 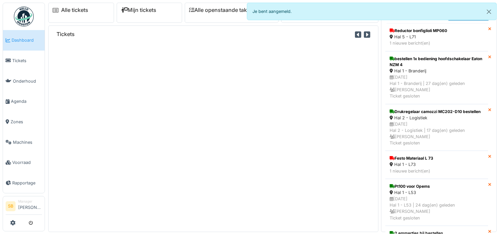 I want to click on span: Agenda, so click(x=26, y=101).